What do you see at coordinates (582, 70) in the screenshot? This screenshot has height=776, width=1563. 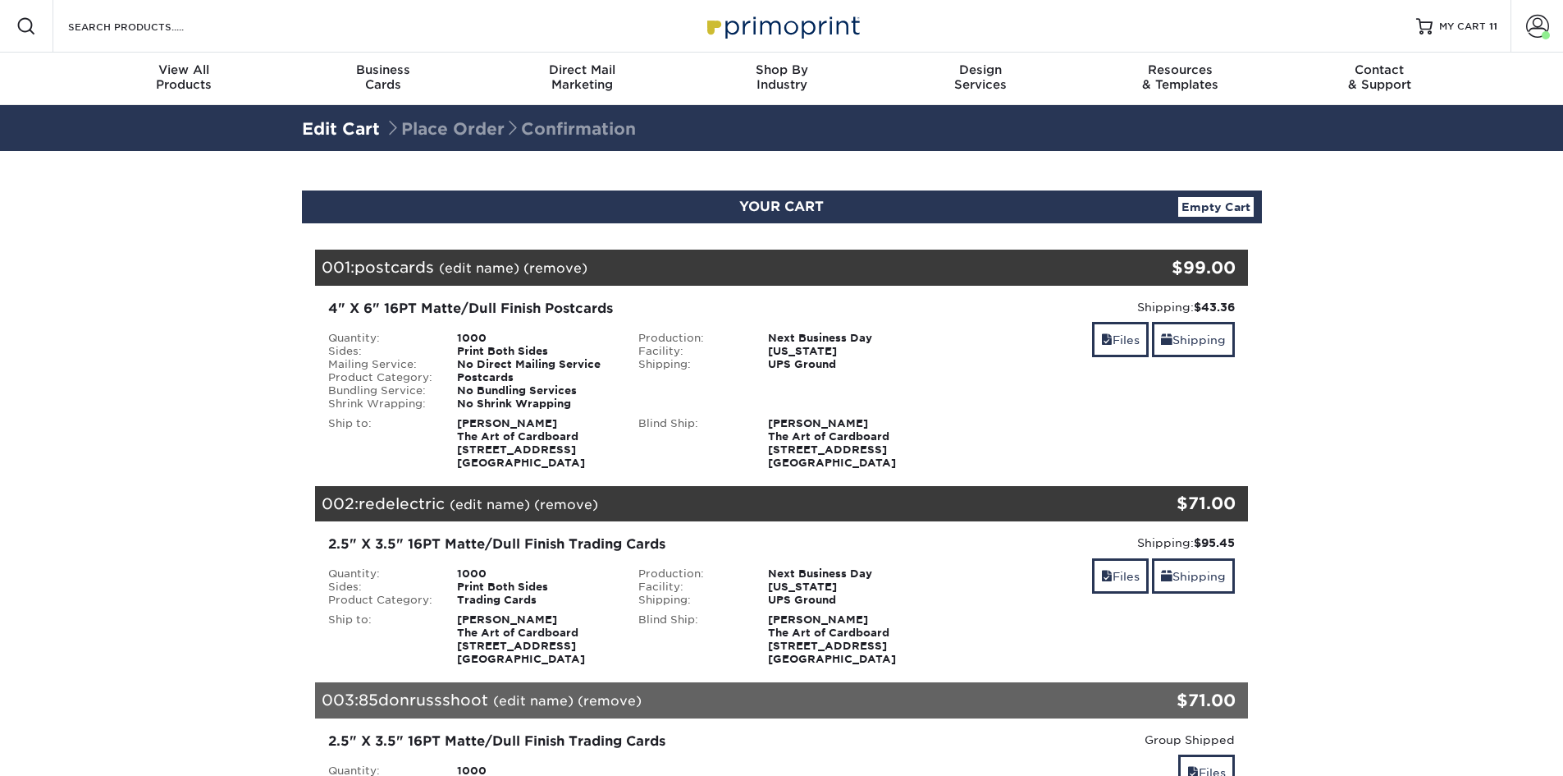 I see `span: Direct Mail` at bounding box center [582, 70].